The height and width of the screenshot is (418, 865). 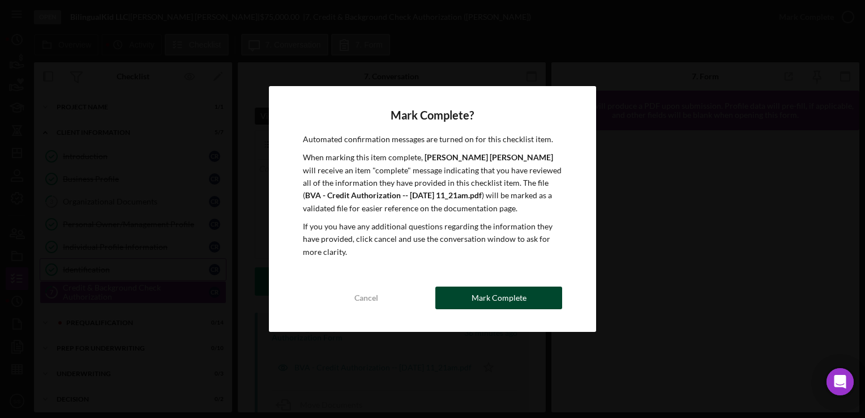 I want to click on div: Mark Complete, so click(x=499, y=298).